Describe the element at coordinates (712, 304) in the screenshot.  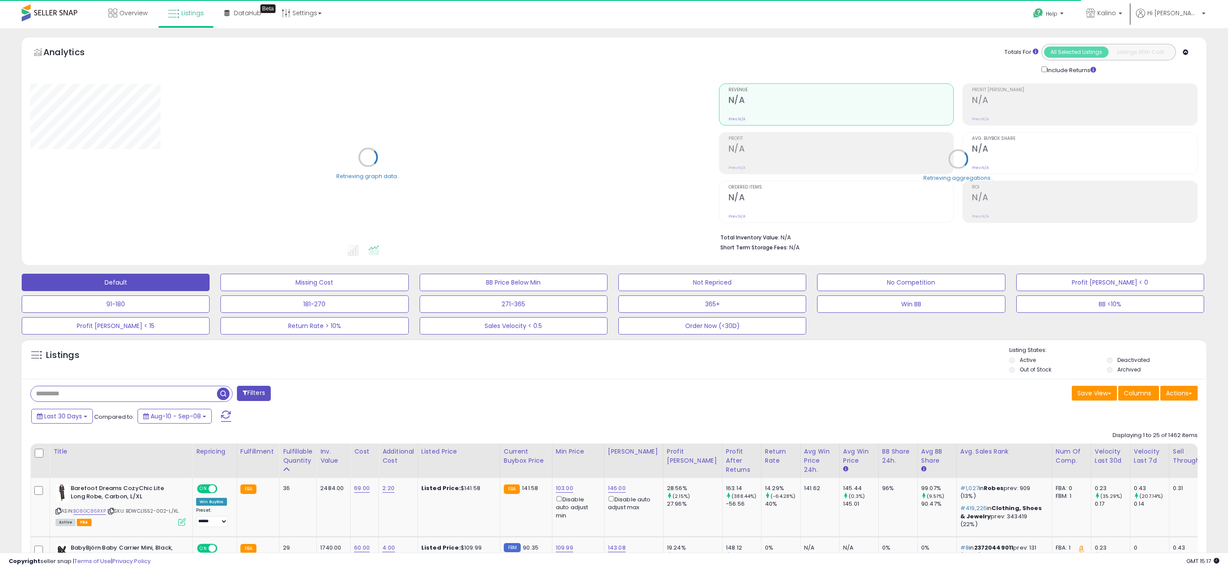
I see `button: 365+` at that location.